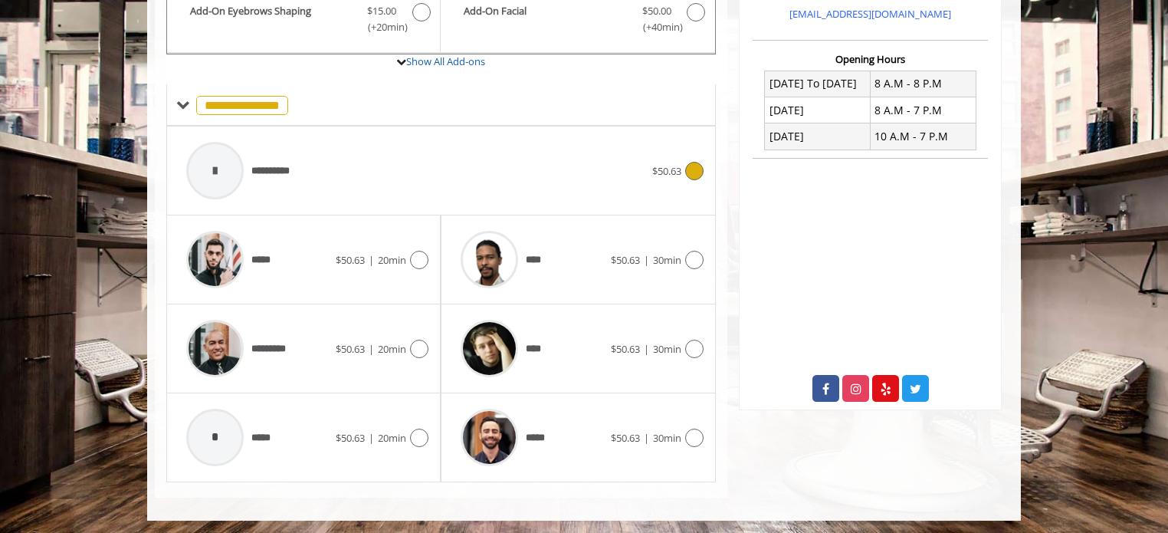  What do you see at coordinates (577, 21) in the screenshot?
I see `label: Add-On Facial` at bounding box center [577, 21].